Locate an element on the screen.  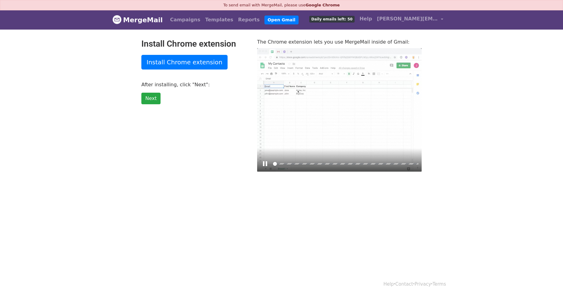
a: Open Gmail is located at coordinates (281, 20).